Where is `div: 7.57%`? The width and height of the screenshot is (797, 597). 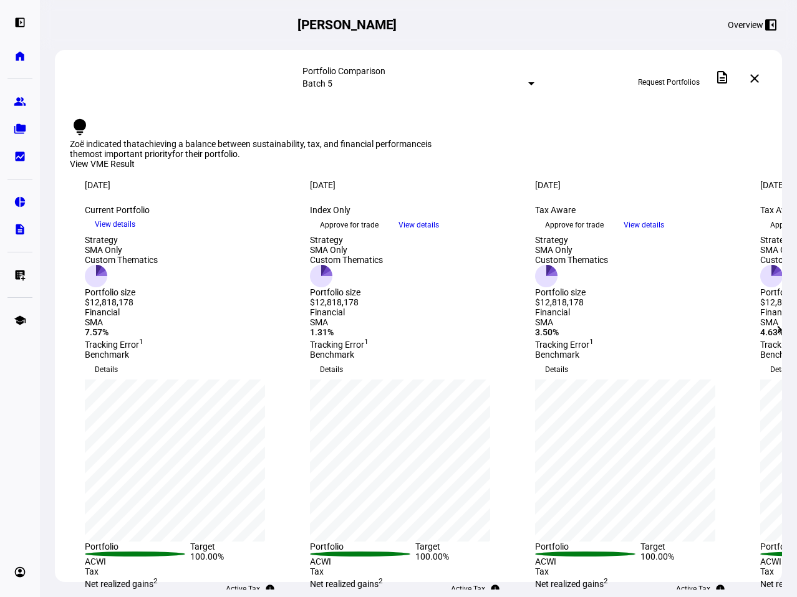 div: 7.57% is located at coordinates (190, 332).